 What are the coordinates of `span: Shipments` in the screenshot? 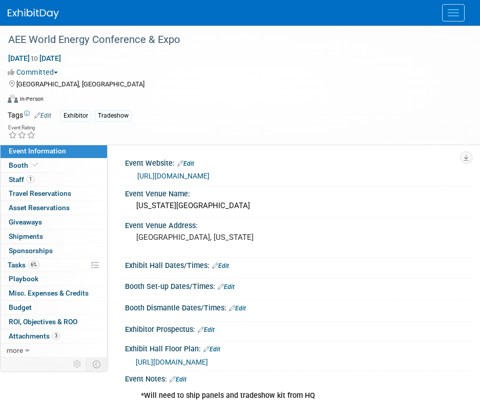 It's located at (26, 237).